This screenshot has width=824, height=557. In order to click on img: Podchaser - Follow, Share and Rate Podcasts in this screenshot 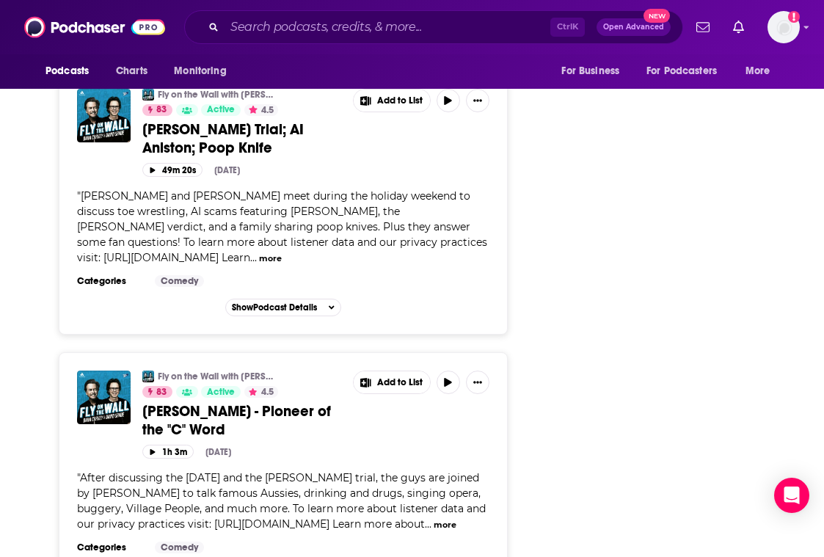, I will do `click(95, 27)`.